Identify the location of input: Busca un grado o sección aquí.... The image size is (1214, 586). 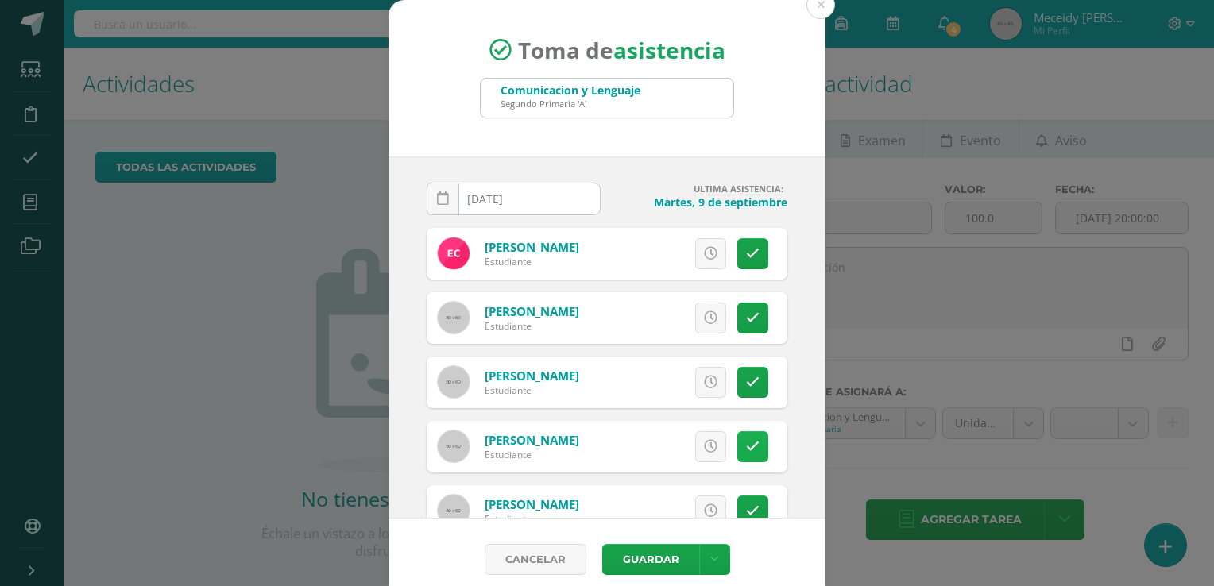
(607, 98).